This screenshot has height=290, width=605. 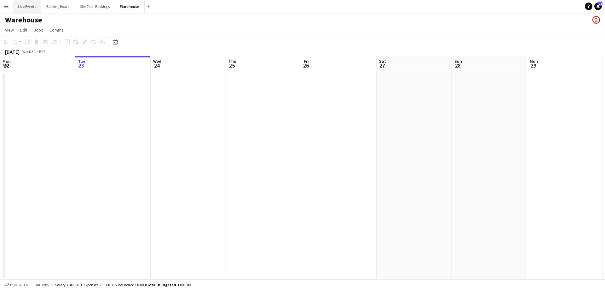 What do you see at coordinates (9, 30) in the screenshot?
I see `a: View` at bounding box center [9, 30].